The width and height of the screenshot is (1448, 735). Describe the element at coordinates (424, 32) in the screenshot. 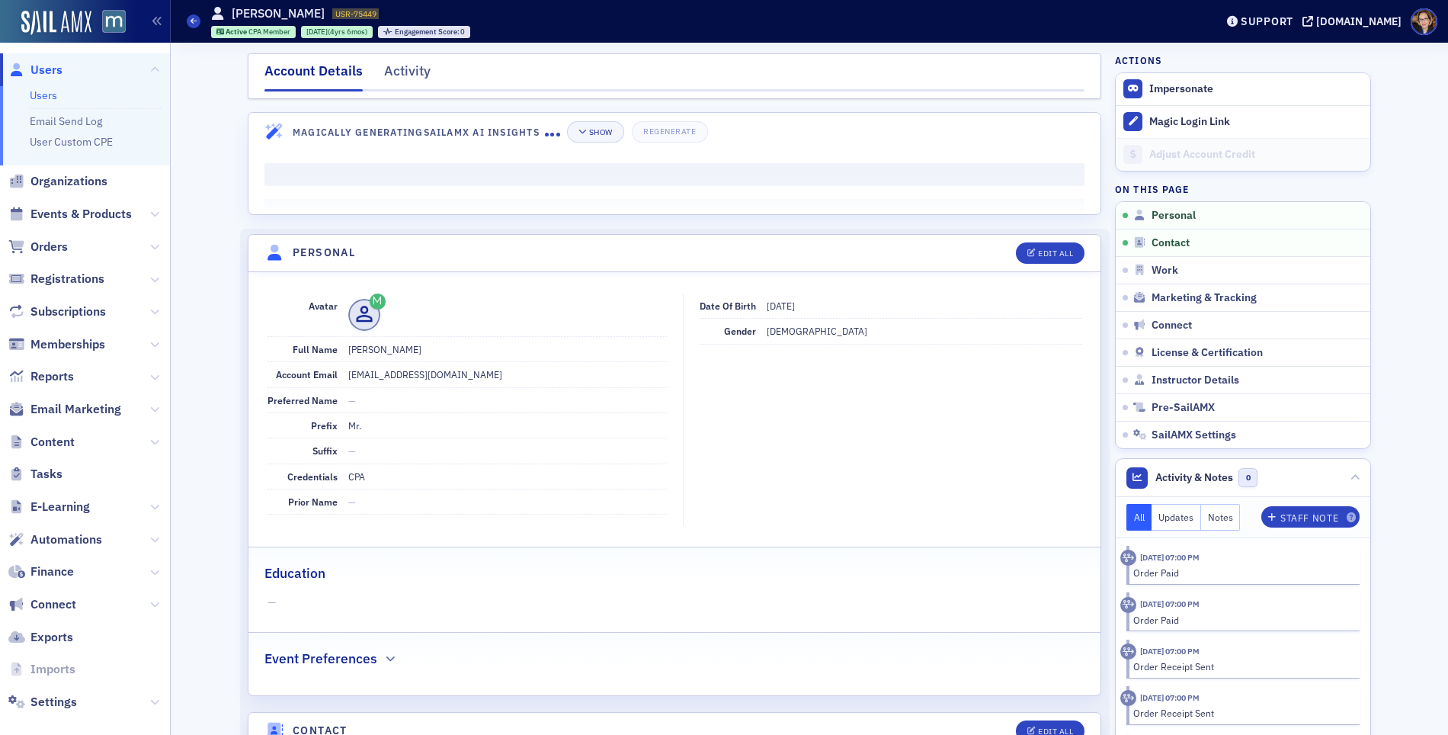

I see `div: Engagement Score: 0` at that location.